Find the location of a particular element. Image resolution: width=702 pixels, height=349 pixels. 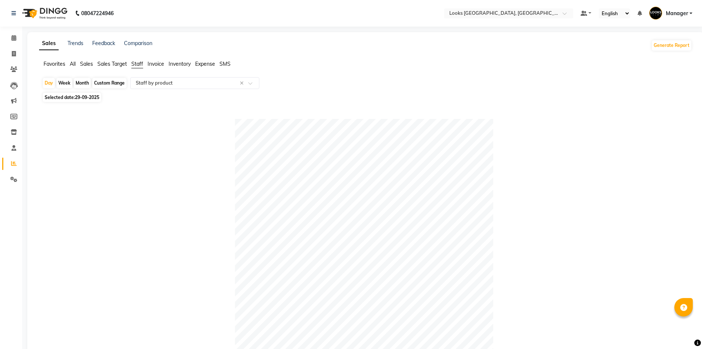

a: Sales is located at coordinates (49, 44).